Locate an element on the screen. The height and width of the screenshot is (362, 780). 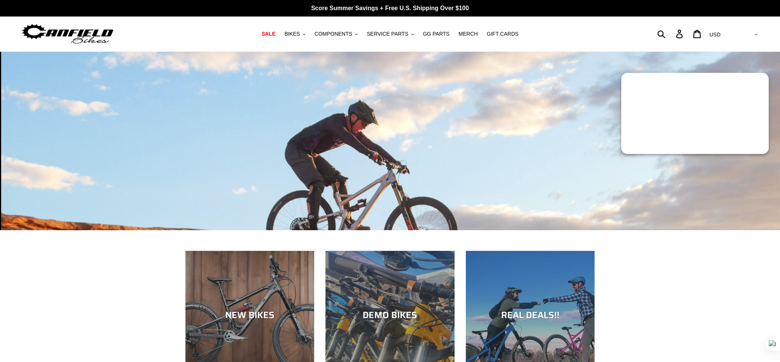
span: GIFT CARDS is located at coordinates (503, 34).